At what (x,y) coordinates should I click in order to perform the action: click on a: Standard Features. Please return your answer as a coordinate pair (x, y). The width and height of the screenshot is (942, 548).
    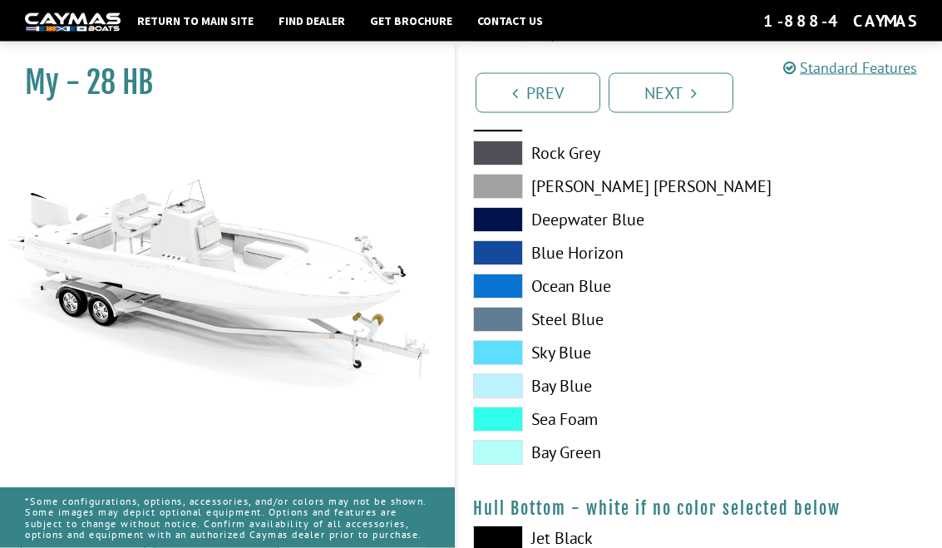
    Looking at the image, I should click on (850, 67).